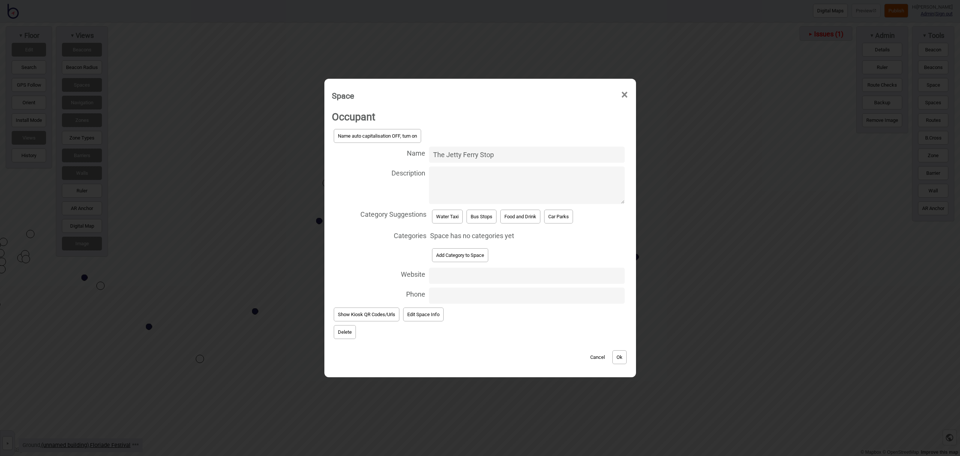 This screenshot has width=960, height=456. I want to click on div: Space, so click(343, 96).